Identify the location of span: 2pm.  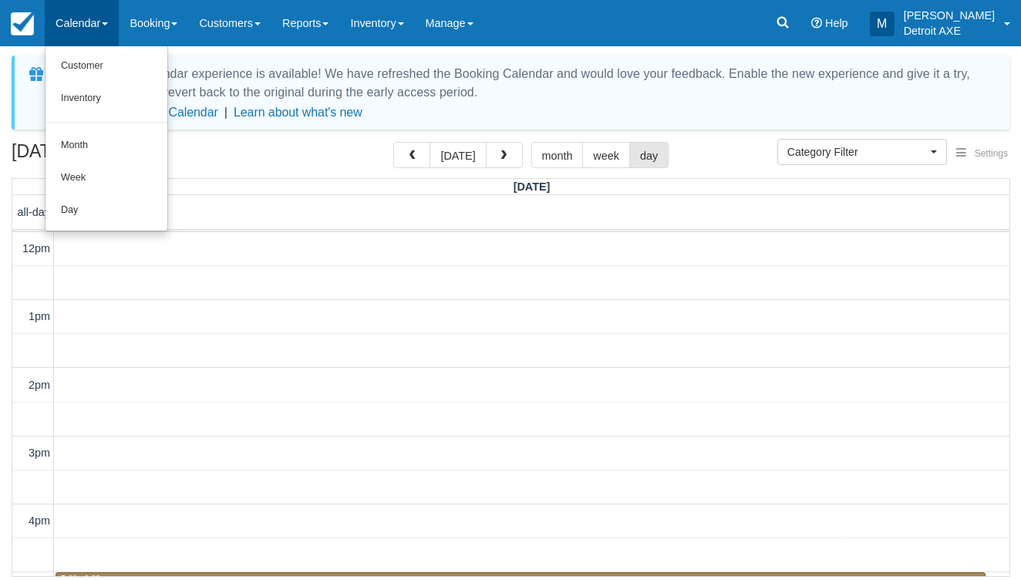
(39, 385).